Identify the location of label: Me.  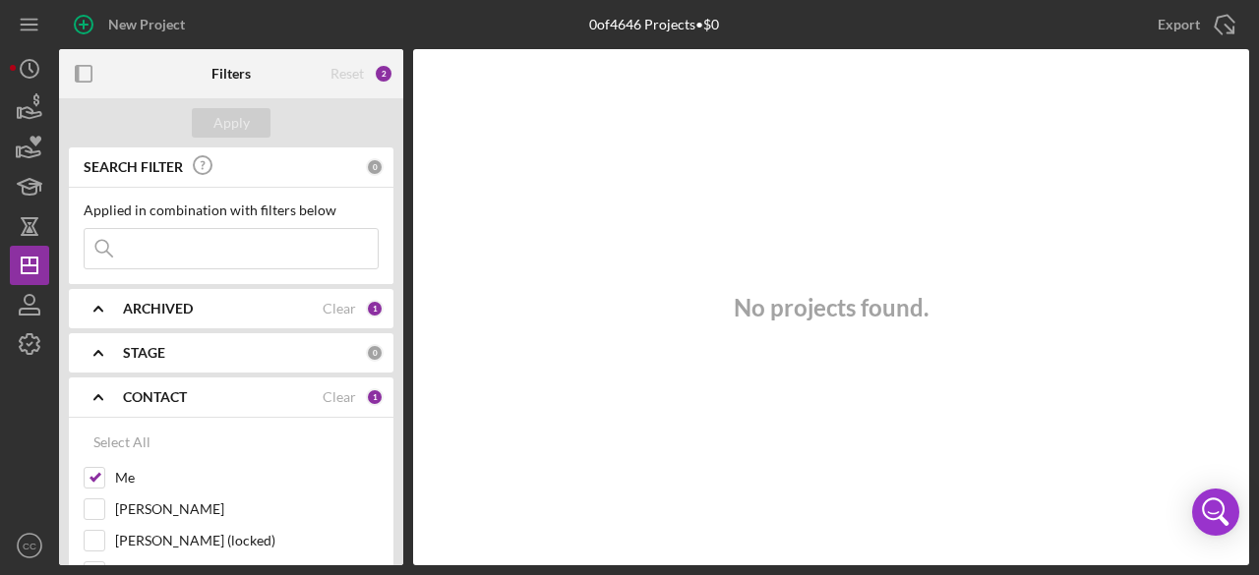
(247, 478).